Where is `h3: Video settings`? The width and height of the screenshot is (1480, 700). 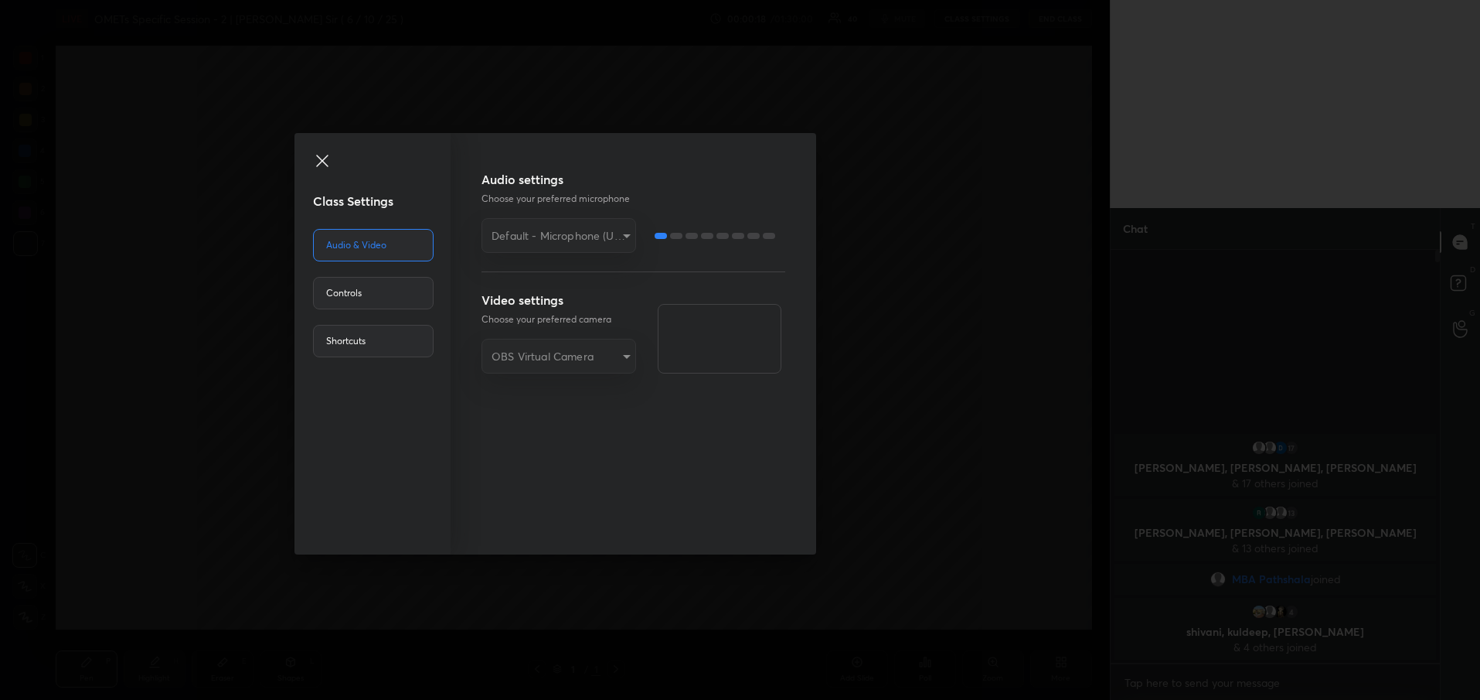 h3: Video settings is located at coordinates (559, 300).